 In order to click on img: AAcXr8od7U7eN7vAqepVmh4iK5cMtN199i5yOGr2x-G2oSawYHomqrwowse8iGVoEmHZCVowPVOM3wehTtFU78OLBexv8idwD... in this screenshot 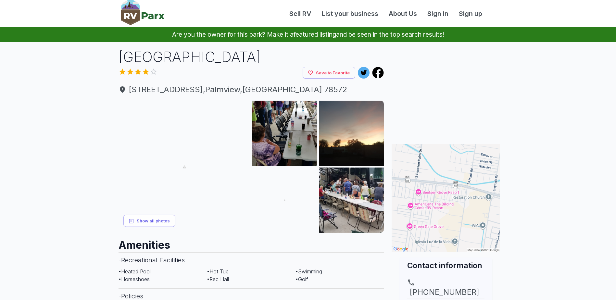, I will do `click(185, 167)`.